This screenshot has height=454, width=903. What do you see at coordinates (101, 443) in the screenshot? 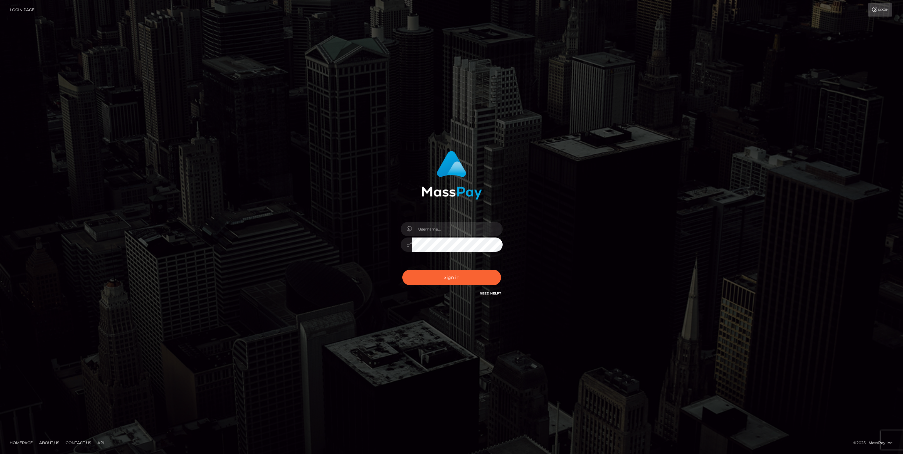
I see `a: API` at bounding box center [101, 443].